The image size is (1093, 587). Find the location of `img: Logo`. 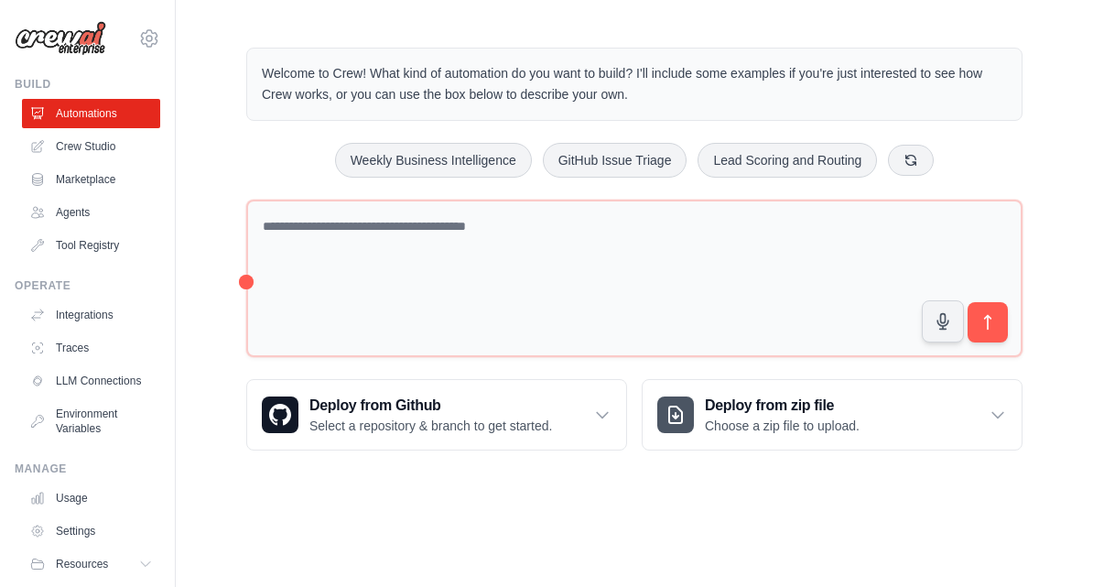

img: Logo is located at coordinates (60, 38).